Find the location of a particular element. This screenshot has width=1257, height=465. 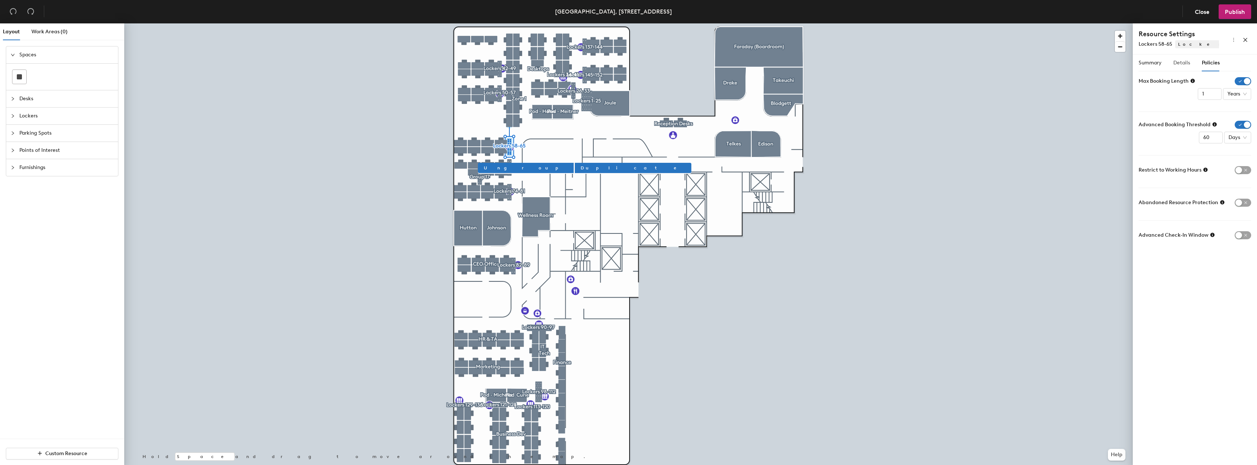

span: Work Areas (0) is located at coordinates (49, 31).